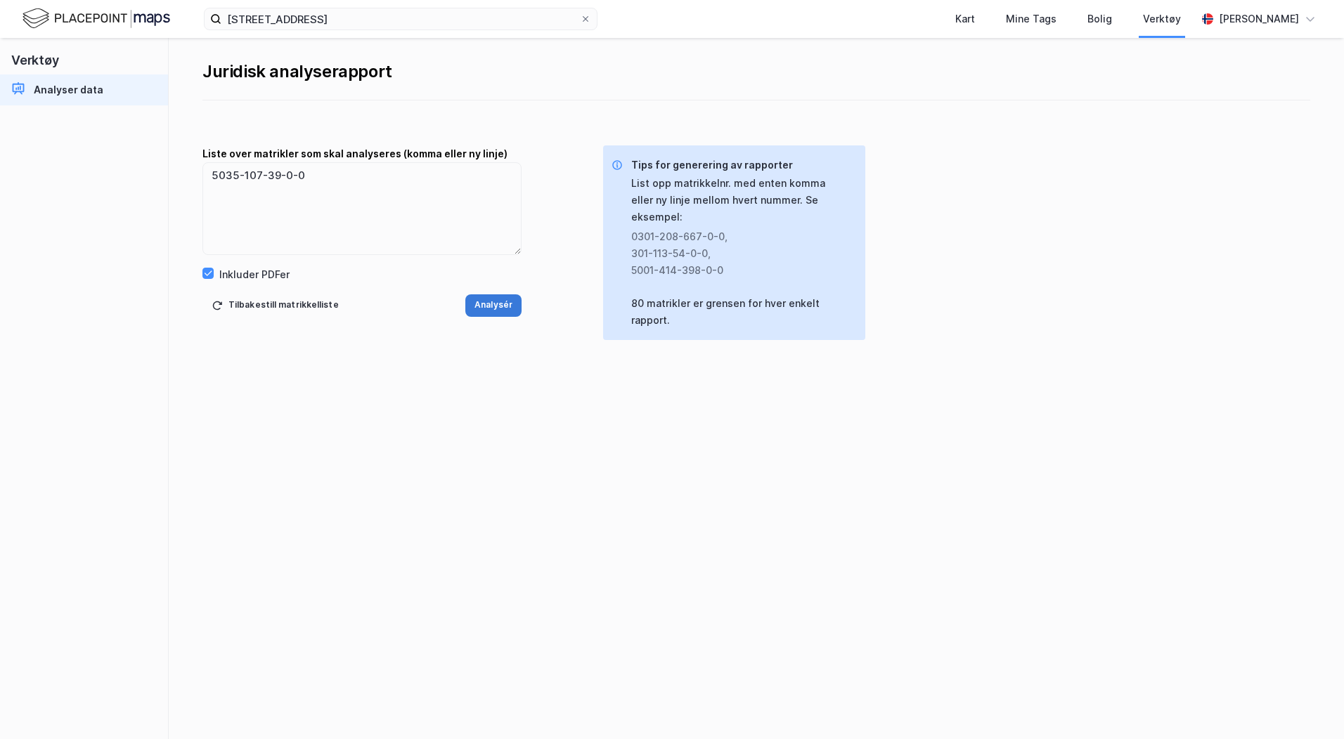 The height and width of the screenshot is (739, 1344). What do you see at coordinates (737, 254) in the screenshot?
I see `div: 301-113-54-0-0 ,` at bounding box center [737, 254].